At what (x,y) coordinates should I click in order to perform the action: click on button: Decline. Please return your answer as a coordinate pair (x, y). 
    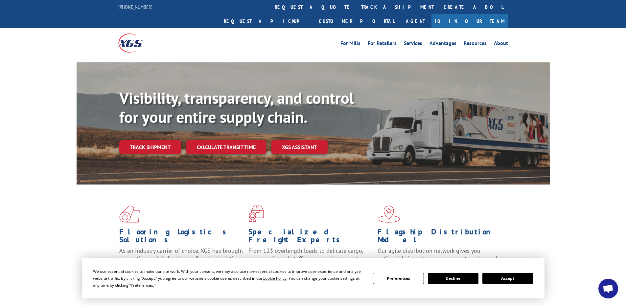
    Looking at the image, I should click on (453, 279).